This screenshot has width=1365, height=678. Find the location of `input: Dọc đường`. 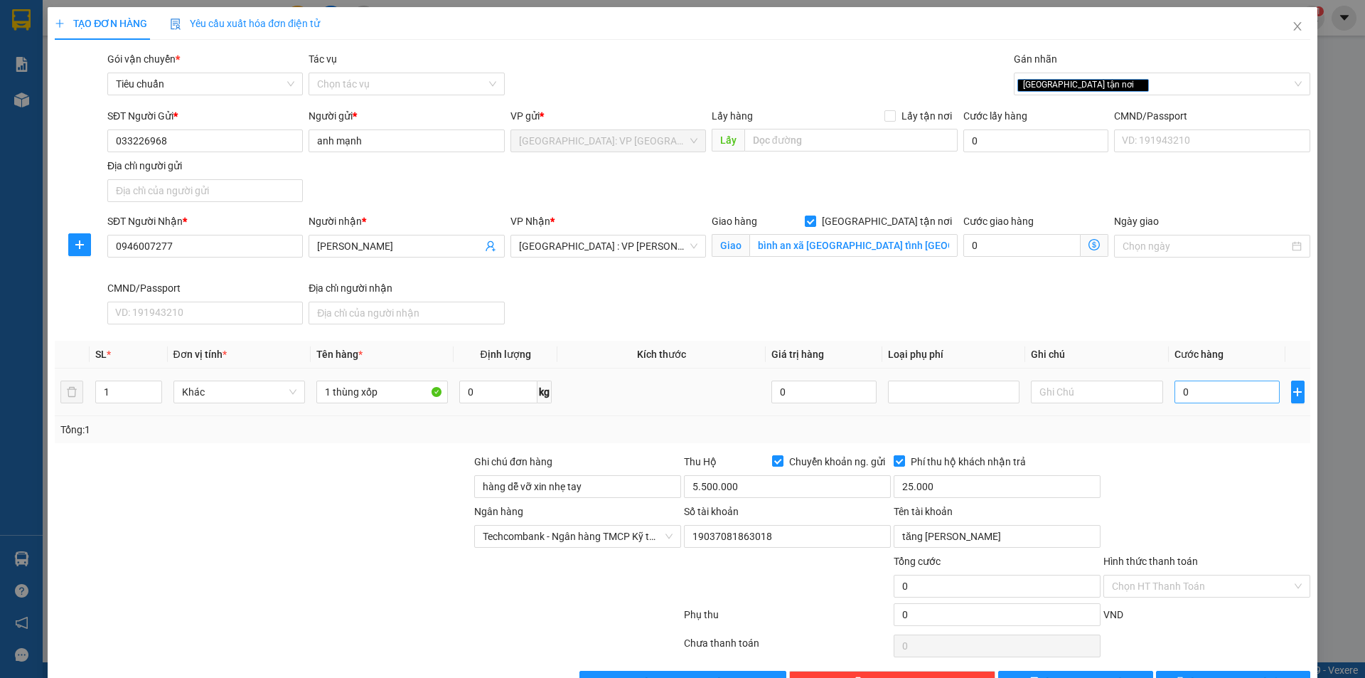

input: Dọc đường is located at coordinates (851, 140).